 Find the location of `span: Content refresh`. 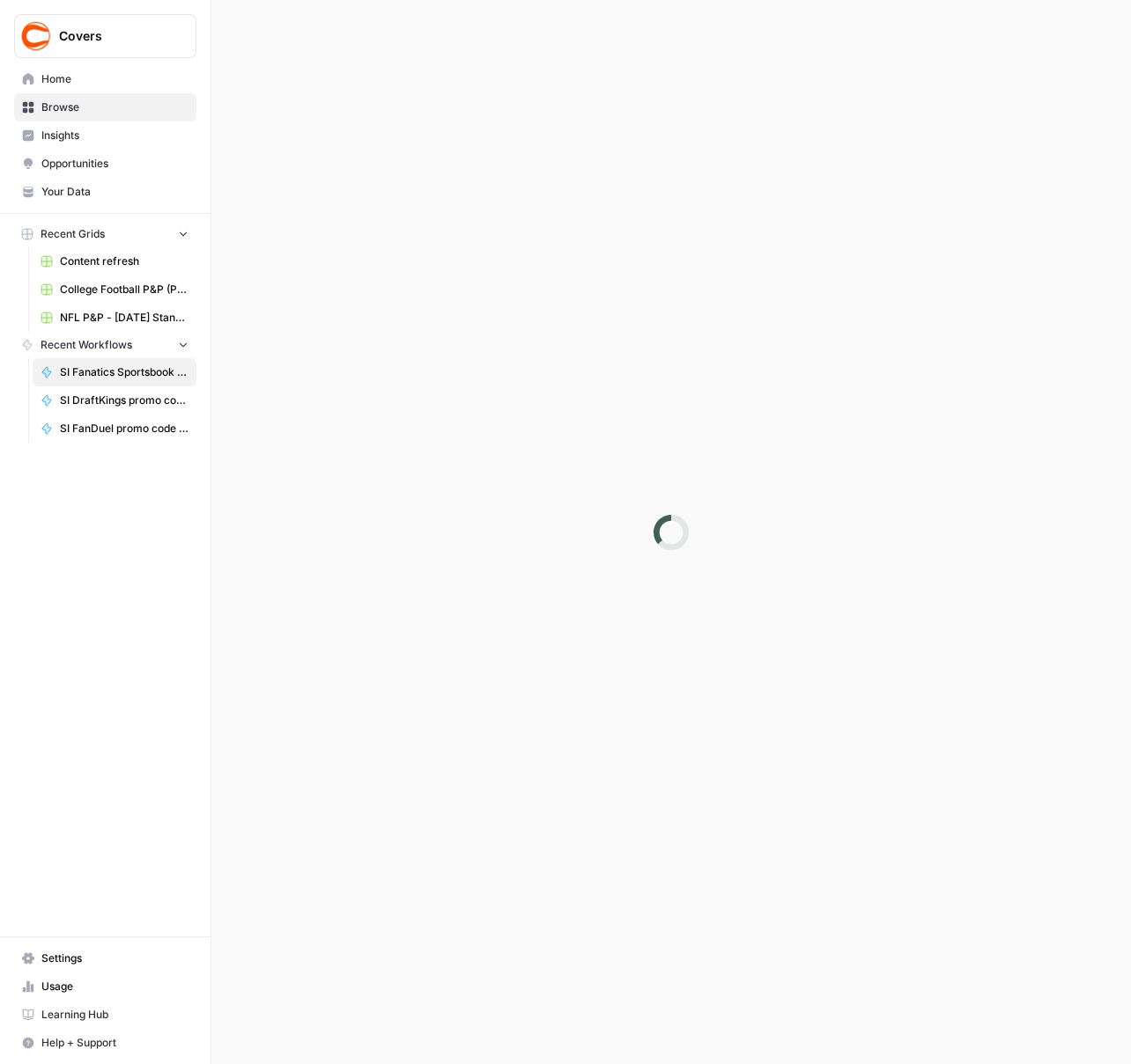

span: Content refresh is located at coordinates (124, 261).